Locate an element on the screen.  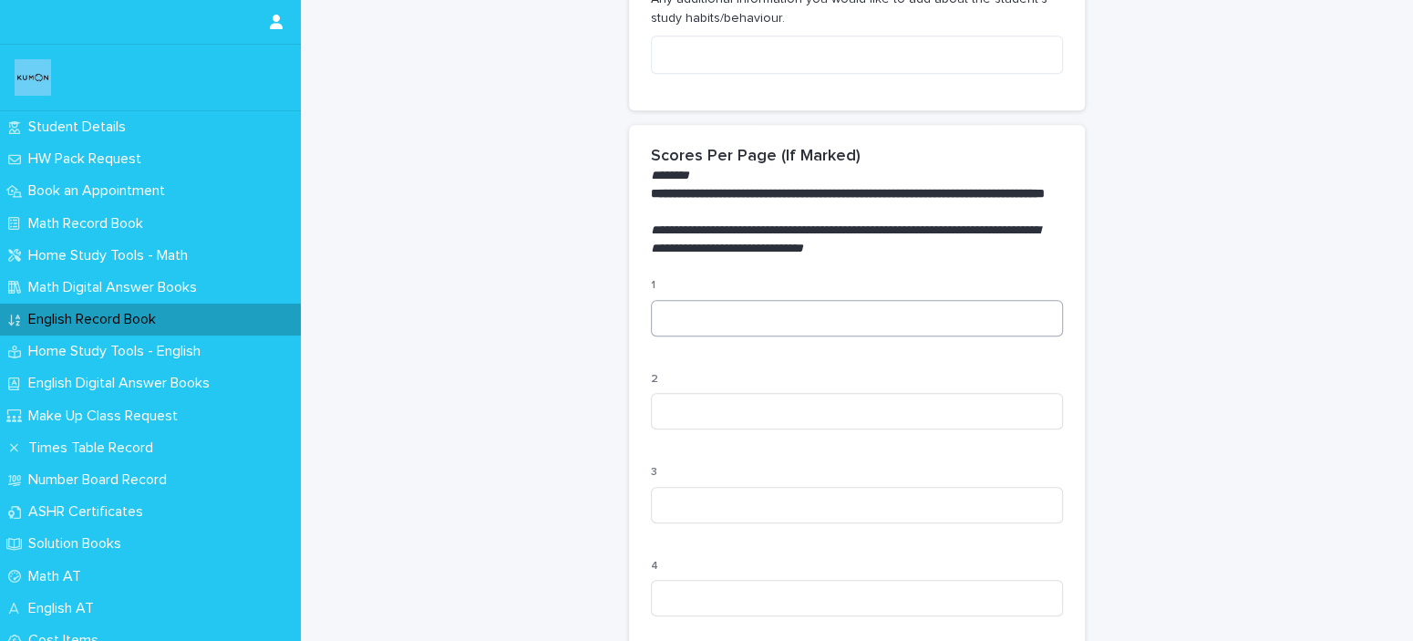
h2: Scores Per Page (If Marked) is located at coordinates (756, 157).